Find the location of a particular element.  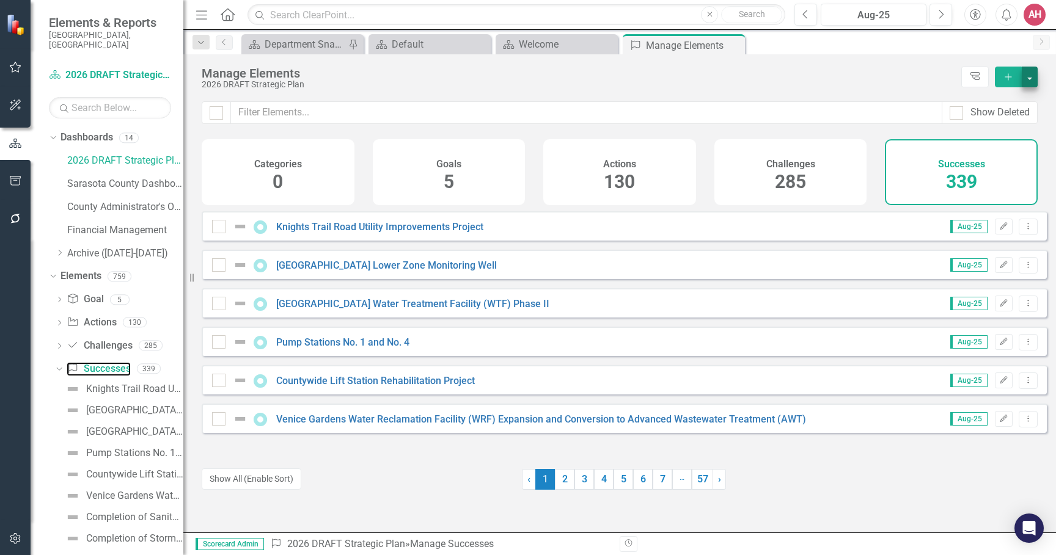

h4: Goals is located at coordinates (448, 164).